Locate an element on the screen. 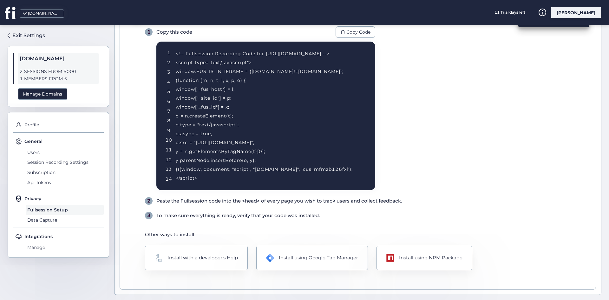  div: 5 is located at coordinates (169, 91).